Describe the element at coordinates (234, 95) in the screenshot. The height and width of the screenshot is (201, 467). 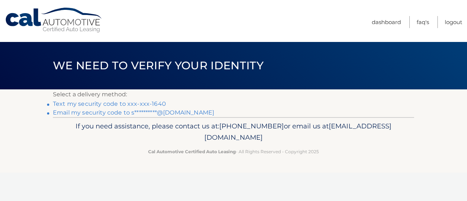
I see `p: Select a delivery method:` at that location.